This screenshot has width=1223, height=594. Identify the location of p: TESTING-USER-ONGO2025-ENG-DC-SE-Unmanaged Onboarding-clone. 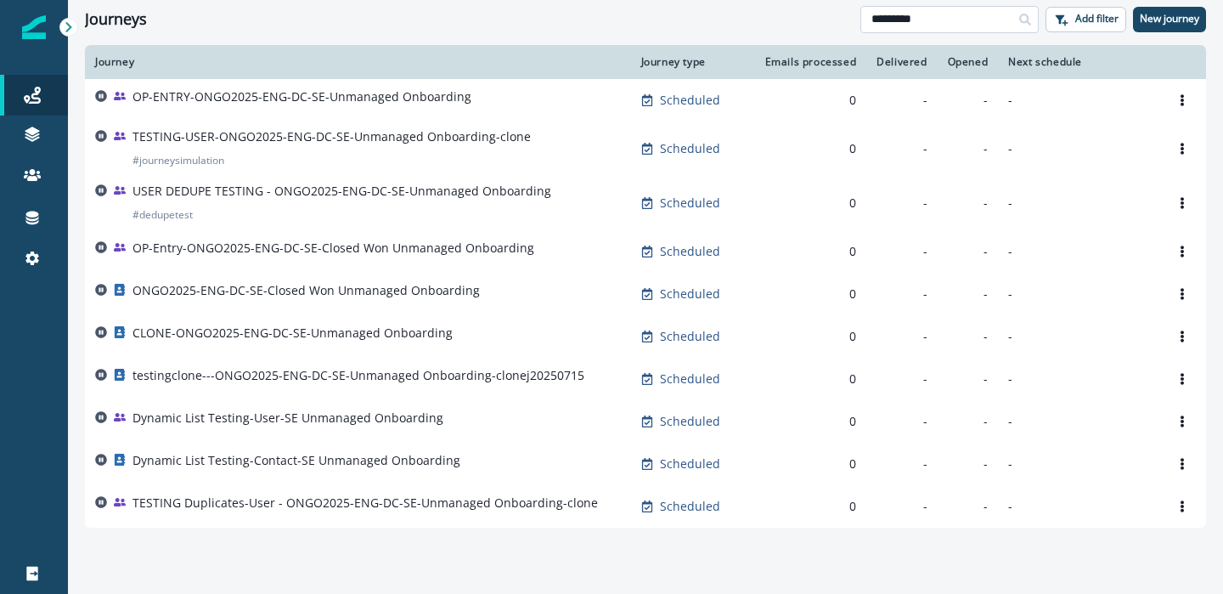
(331, 137).